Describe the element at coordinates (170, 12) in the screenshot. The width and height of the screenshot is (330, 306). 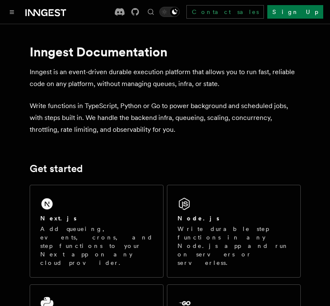
I see `button: Toggle dark mode` at that location.